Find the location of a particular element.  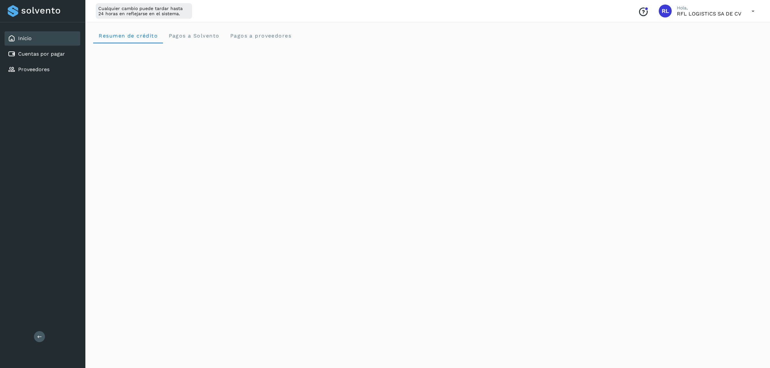

span: Resumen de crédito is located at coordinates (128, 36).